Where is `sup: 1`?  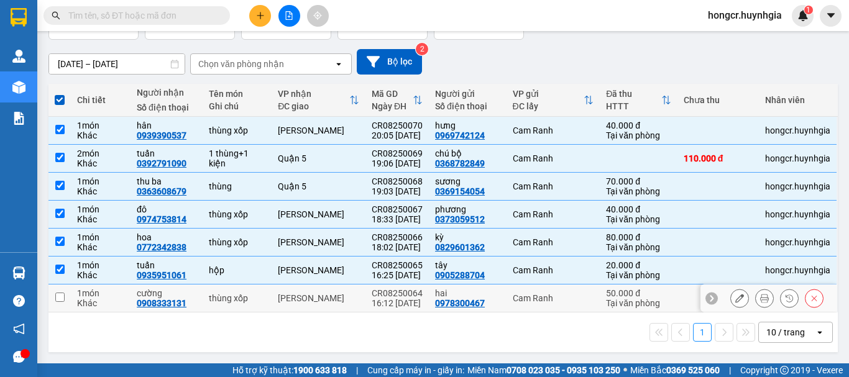 sup: 1 is located at coordinates (808, 10).